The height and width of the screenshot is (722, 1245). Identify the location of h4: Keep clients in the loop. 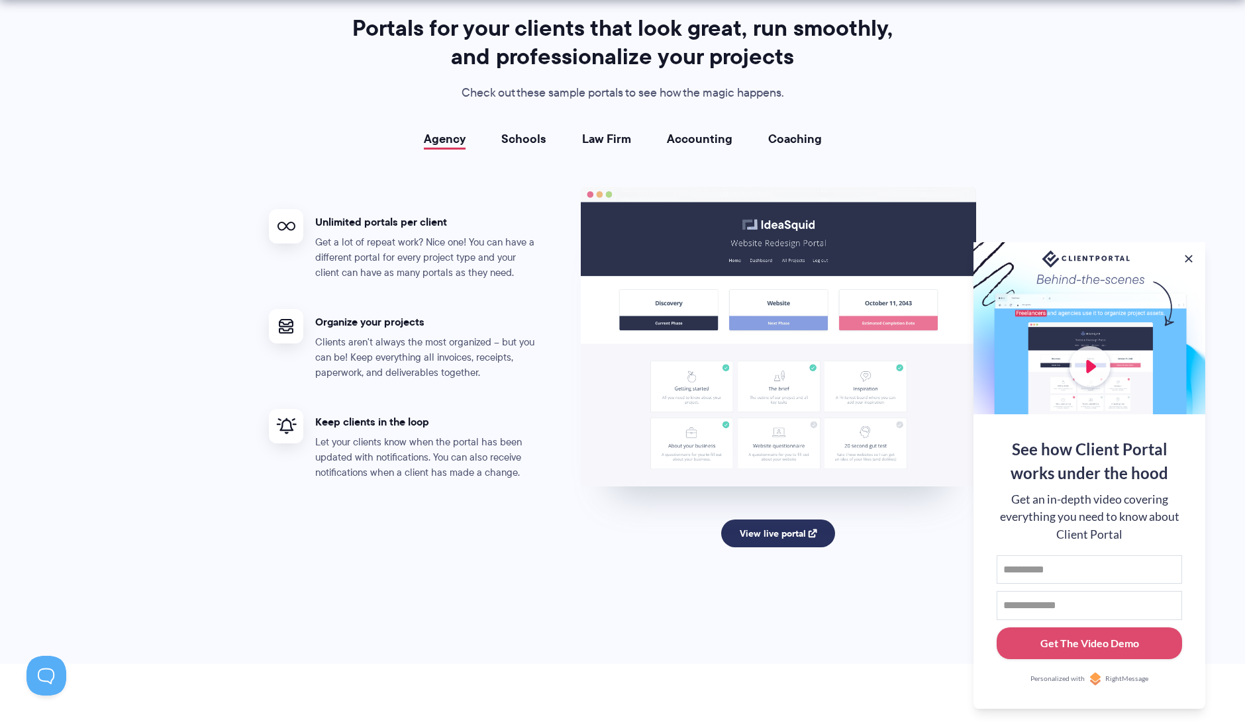
(428, 422).